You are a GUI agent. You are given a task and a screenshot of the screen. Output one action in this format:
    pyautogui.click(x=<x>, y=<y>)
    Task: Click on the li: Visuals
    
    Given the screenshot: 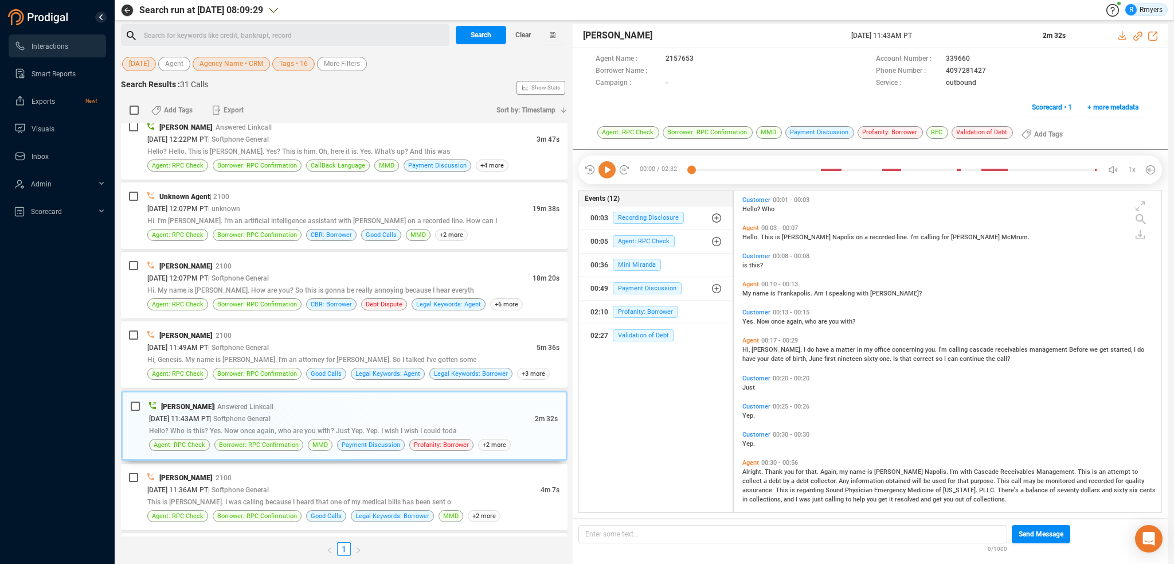 What is the action you would take?
    pyautogui.click(x=57, y=128)
    